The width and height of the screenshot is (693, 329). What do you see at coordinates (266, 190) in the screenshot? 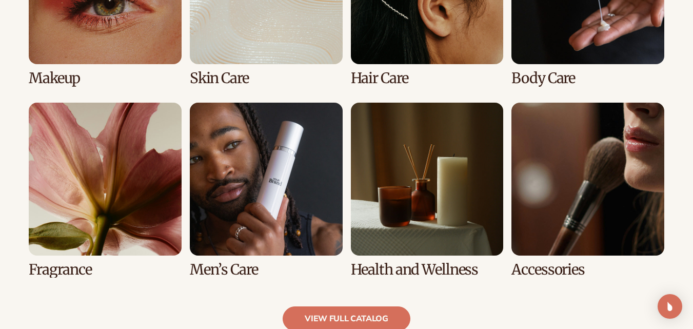
I see `div: 6 / 8` at bounding box center [266, 190].